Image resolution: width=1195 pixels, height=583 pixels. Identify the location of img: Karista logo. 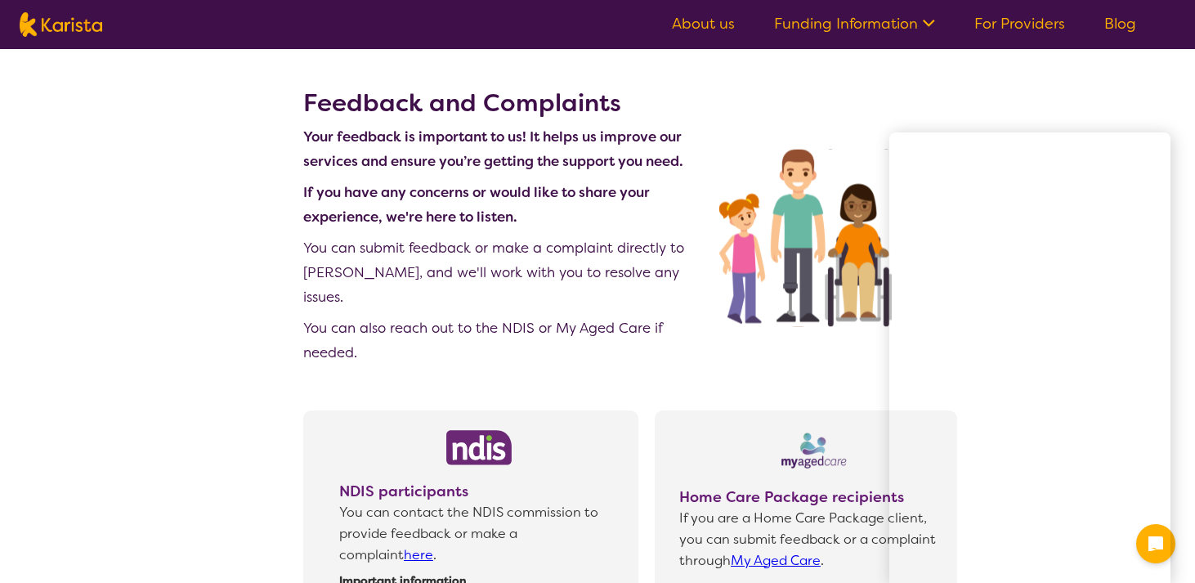
(60, 25).